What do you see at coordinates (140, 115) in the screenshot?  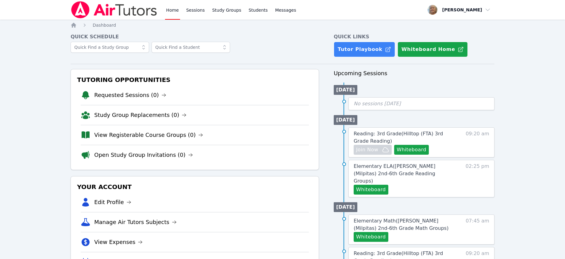 I see `a: Study Group Replacements (0)` at bounding box center [140, 115].